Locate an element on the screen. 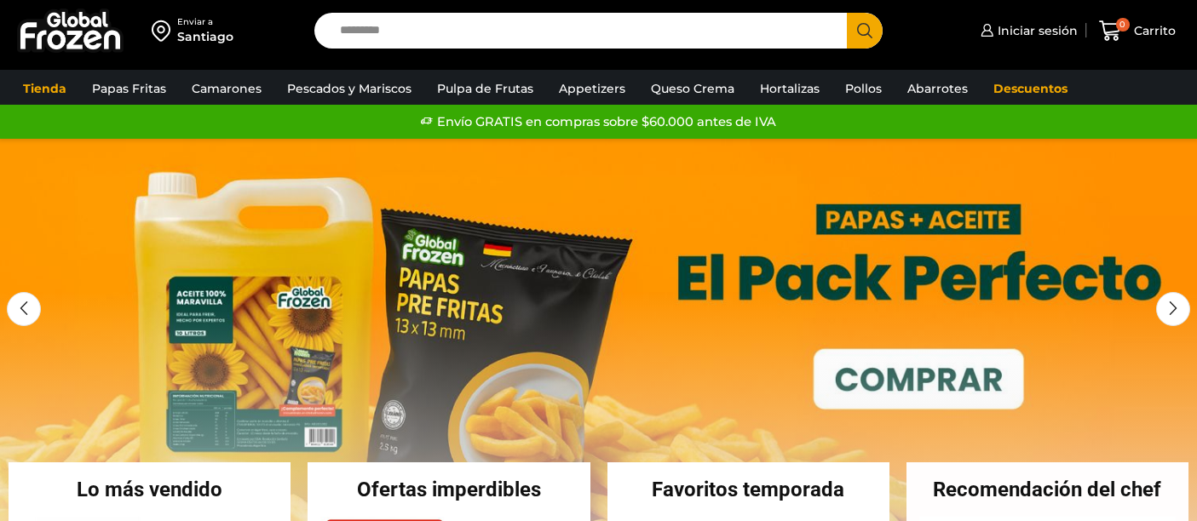 Image resolution: width=1197 pixels, height=521 pixels. a: Tienda is located at coordinates (44, 89).